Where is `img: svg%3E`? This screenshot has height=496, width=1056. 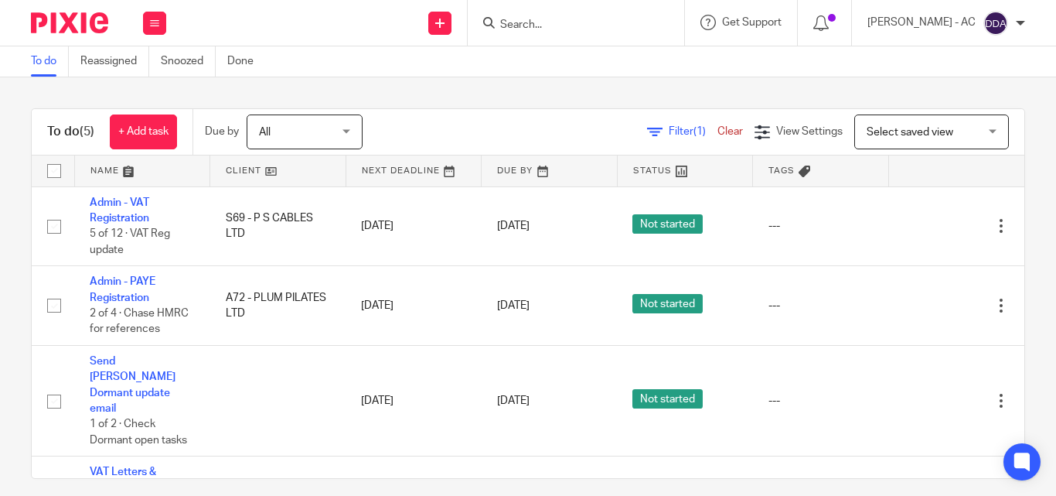
img: svg%3E is located at coordinates (996, 23).